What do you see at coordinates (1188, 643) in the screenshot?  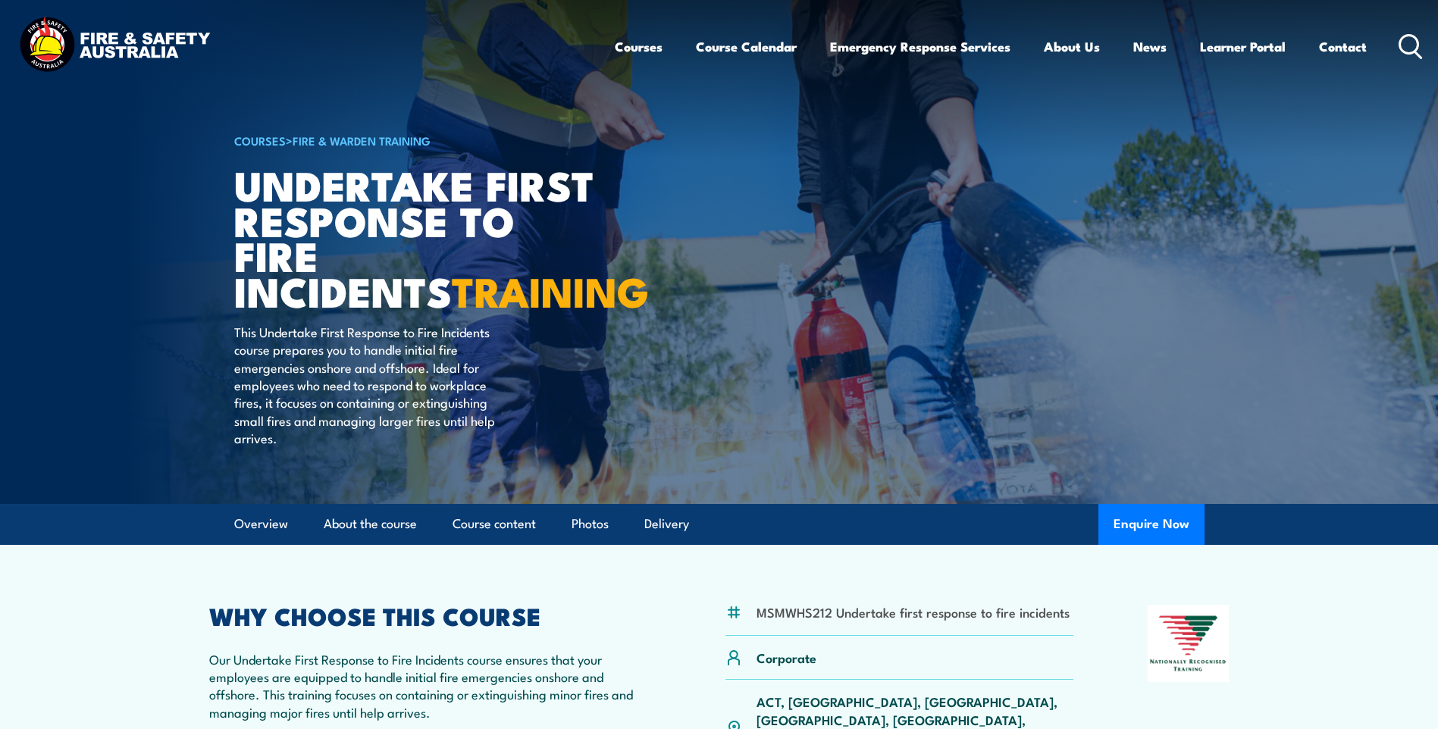 I see `img: Nationally Recognised Training logo.` at bounding box center [1188, 643].